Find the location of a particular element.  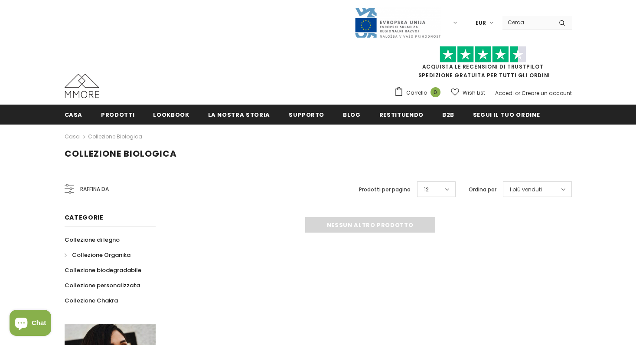

span: 0 is located at coordinates (435, 92).